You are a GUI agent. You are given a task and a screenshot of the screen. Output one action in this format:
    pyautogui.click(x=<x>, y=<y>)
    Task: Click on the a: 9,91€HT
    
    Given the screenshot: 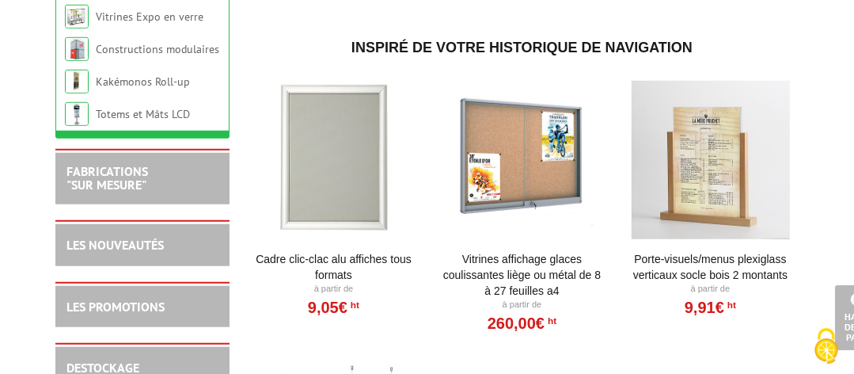 What is the action you would take?
    pyautogui.click(x=710, y=307)
    